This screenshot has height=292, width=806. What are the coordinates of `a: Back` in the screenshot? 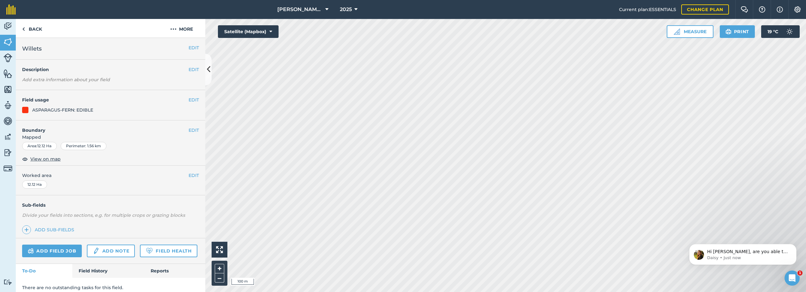 It's located at (32, 28).